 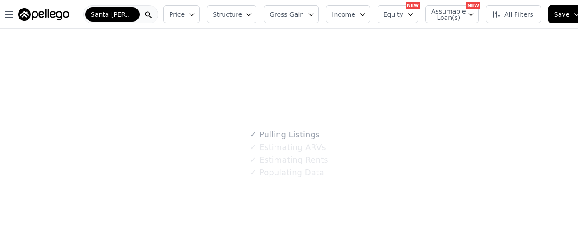 I want to click on div: Pulling Listings, so click(x=284, y=134).